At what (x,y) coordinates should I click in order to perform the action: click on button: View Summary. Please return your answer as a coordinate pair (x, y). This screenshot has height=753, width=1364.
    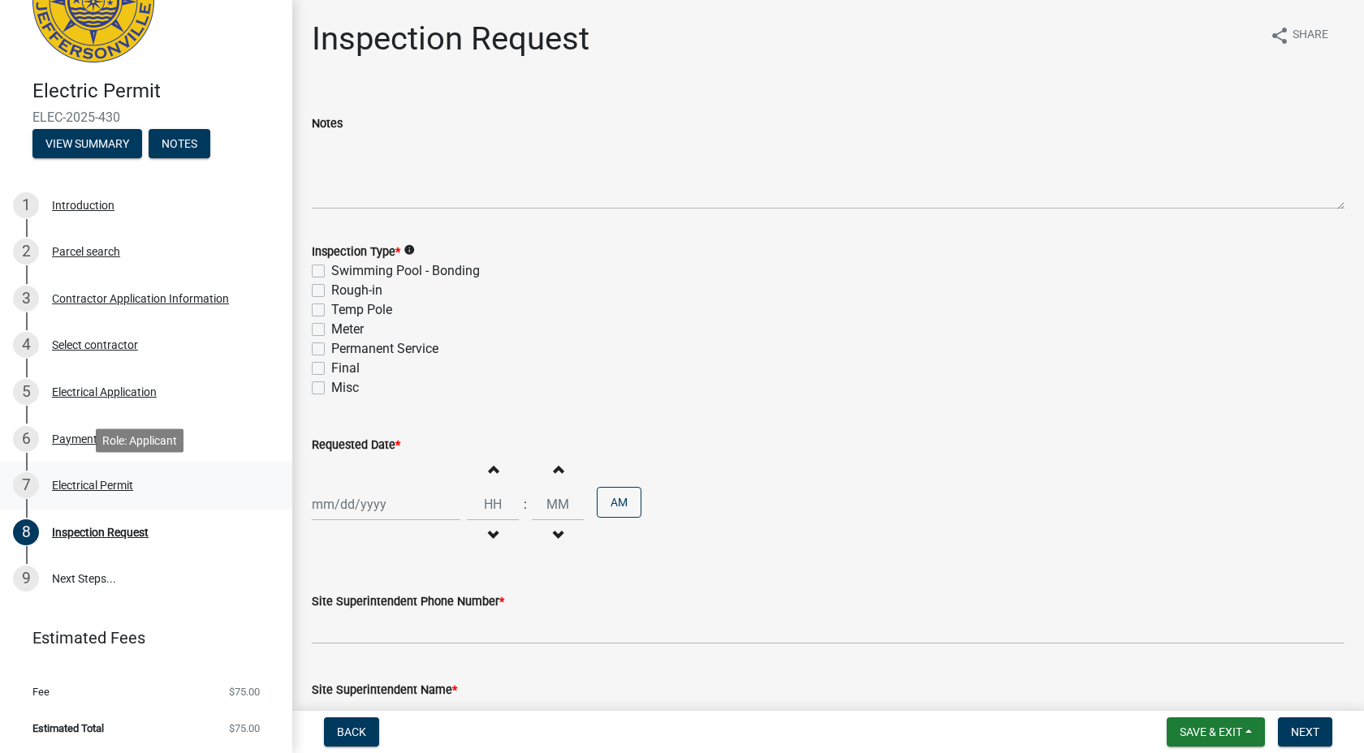
    Looking at the image, I should click on (87, 144).